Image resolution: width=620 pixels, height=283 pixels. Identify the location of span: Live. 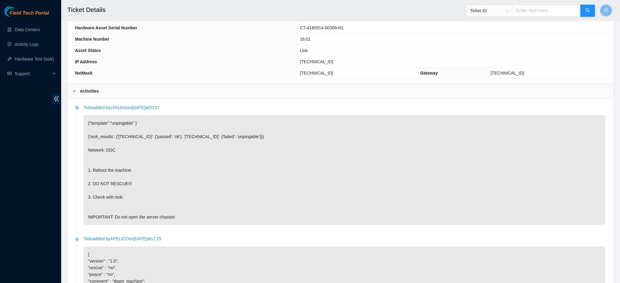
(304, 50).